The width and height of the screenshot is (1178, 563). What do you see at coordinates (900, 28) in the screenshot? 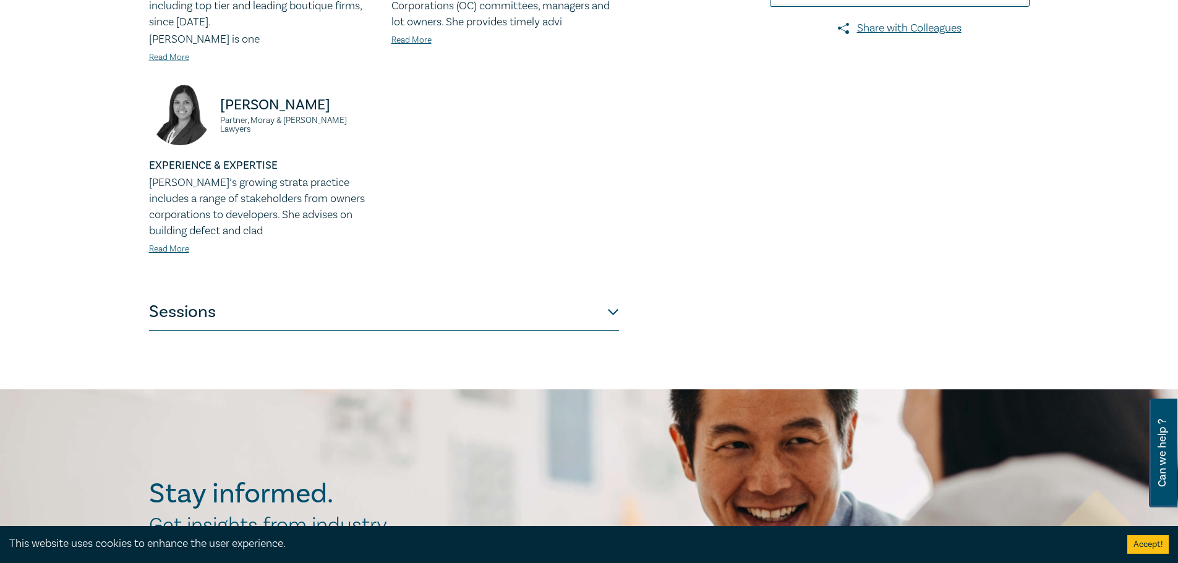
I see `a: Share with Colleagues` at bounding box center [900, 28].